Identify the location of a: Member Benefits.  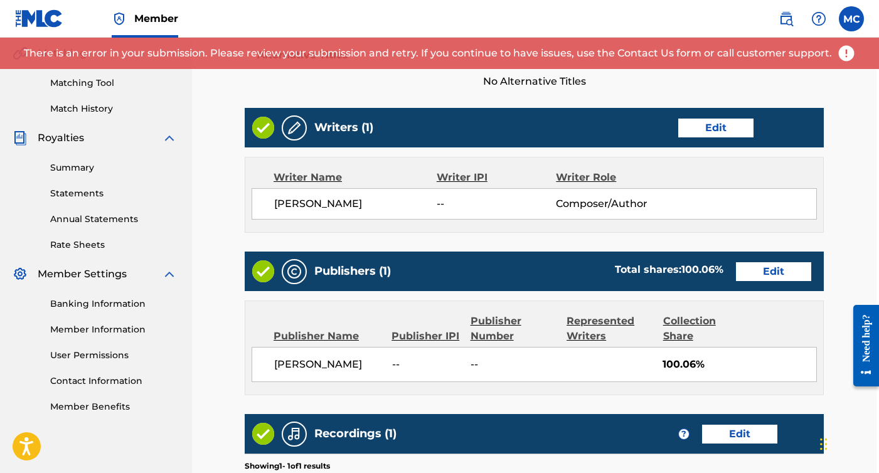
(114, 407).